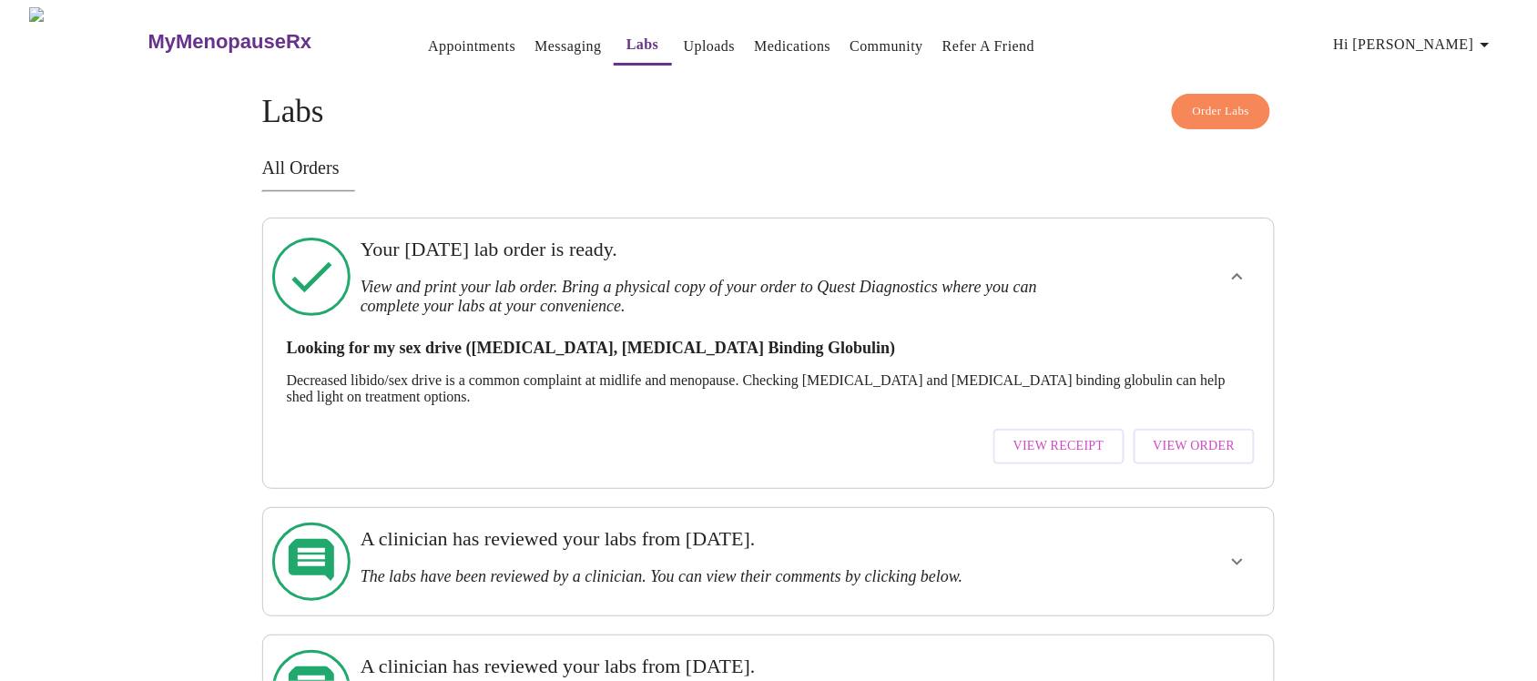 This screenshot has height=681, width=1537. What do you see at coordinates (1221, 111) in the screenshot?
I see `span: Order Labs` at bounding box center [1221, 111].